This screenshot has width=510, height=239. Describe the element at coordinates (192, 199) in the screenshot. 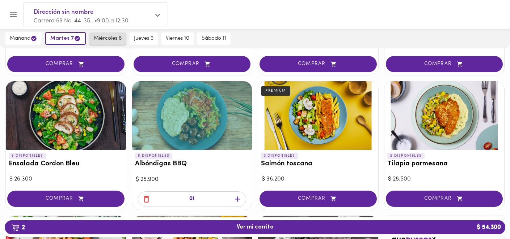

I see `p: 01` at that location.